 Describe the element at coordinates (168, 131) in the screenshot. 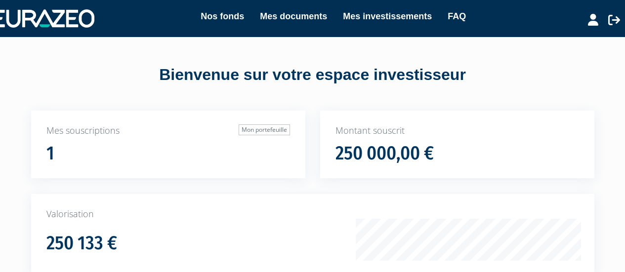

I see `p: Mes souscriptions` at that location.